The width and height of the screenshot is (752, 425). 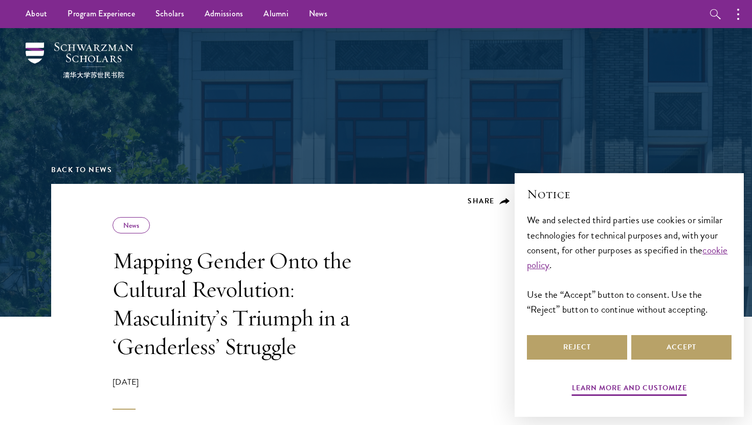 What do you see at coordinates (577, 348) in the screenshot?
I see `button: Reject` at bounding box center [577, 348].